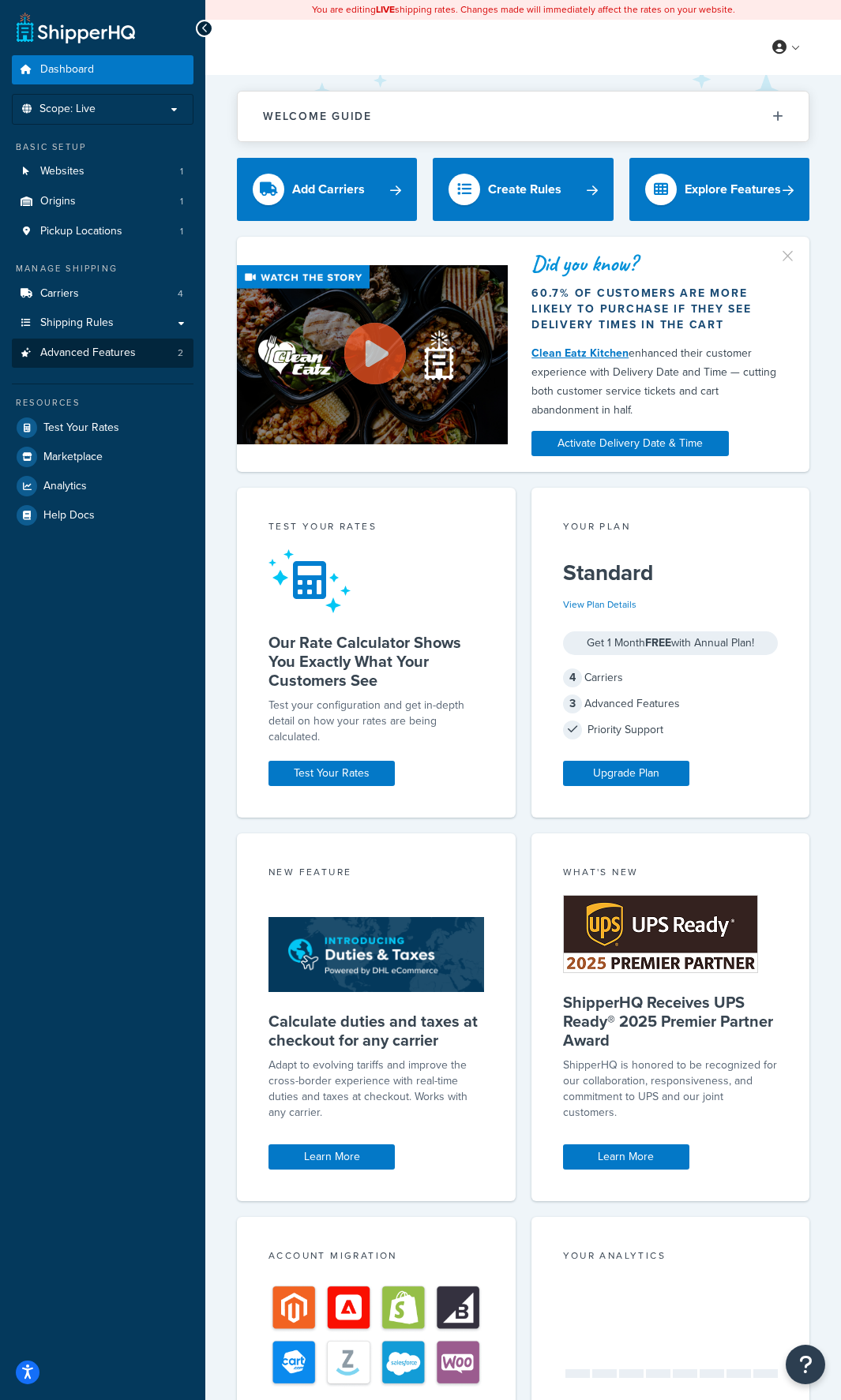 The width and height of the screenshot is (841, 1400). What do you see at coordinates (670, 573) in the screenshot?
I see `h5: Standard` at bounding box center [670, 573].